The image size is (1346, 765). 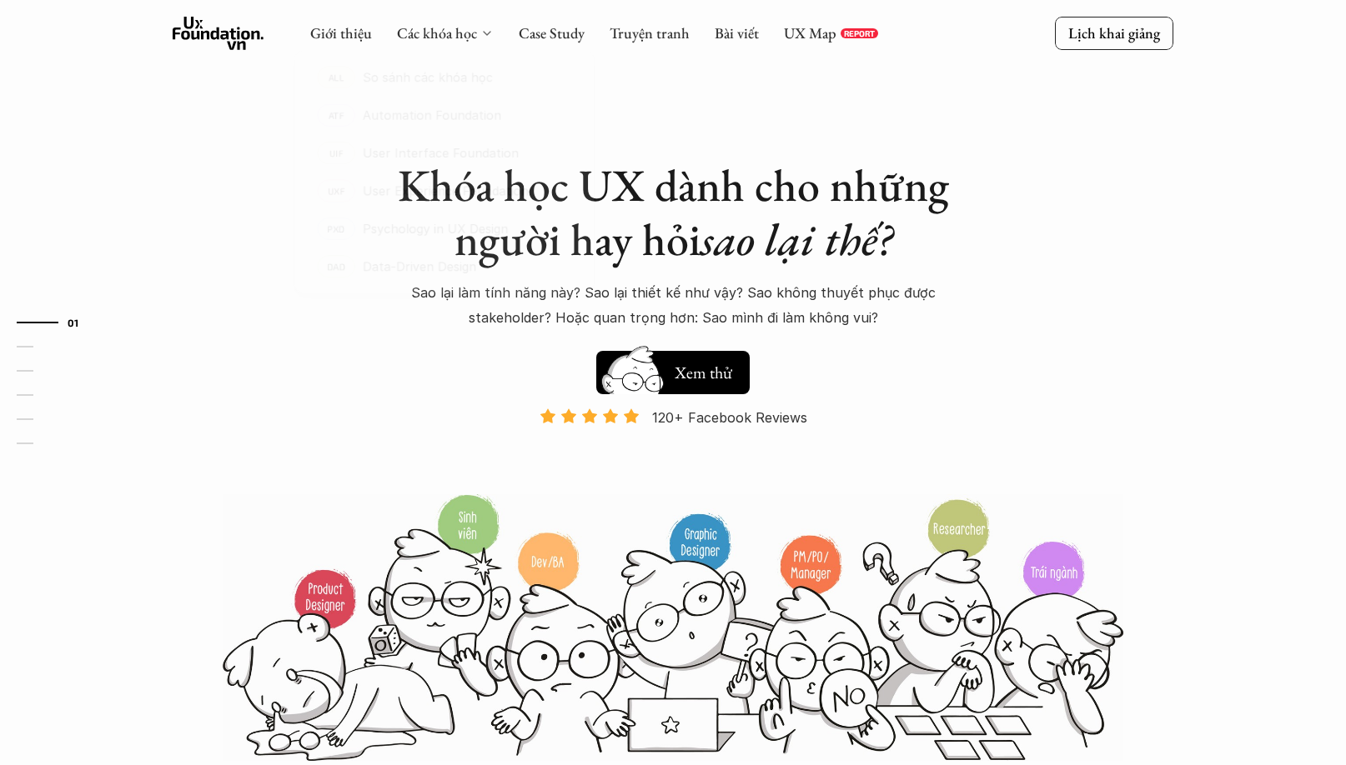 What do you see at coordinates (649, 33) in the screenshot?
I see `a: Truyện tranh` at bounding box center [649, 33].